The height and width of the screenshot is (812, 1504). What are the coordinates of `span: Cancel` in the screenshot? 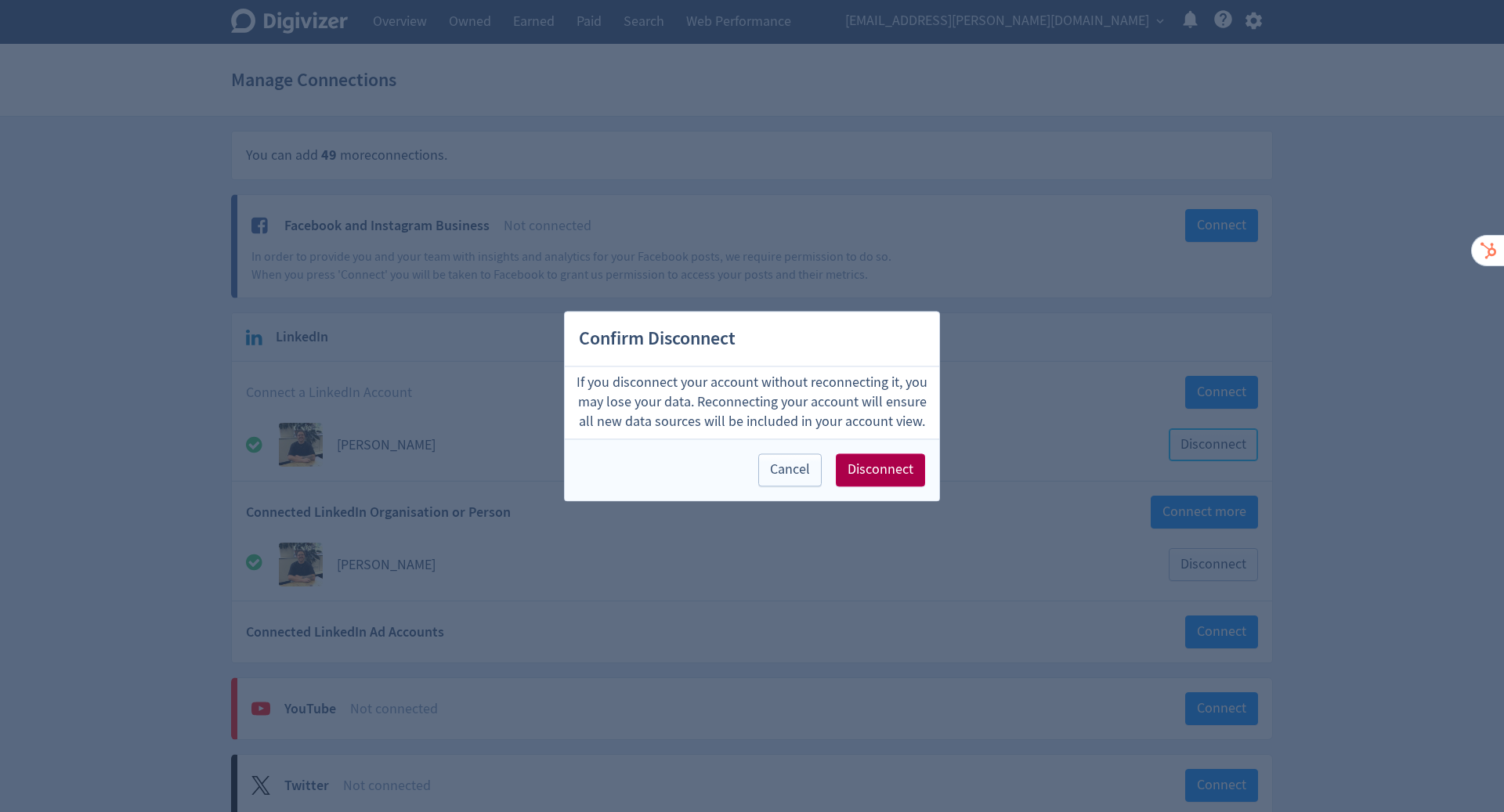 It's located at (790, 469).